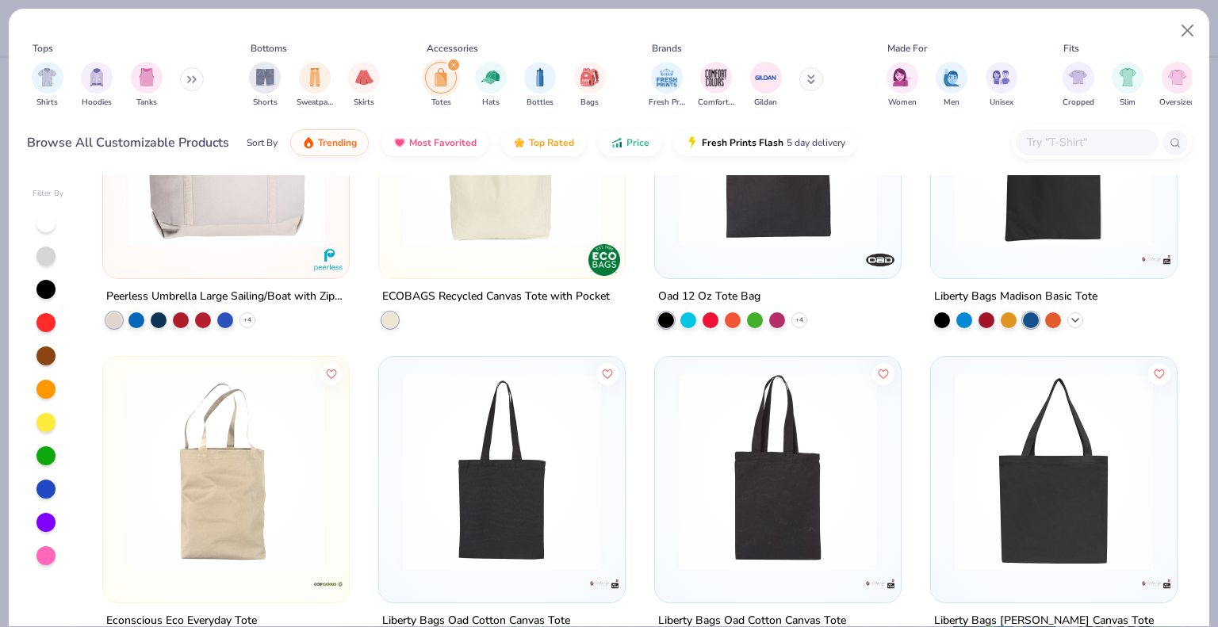 The height and width of the screenshot is (627, 1218). I want to click on span: Shirts, so click(47, 102).